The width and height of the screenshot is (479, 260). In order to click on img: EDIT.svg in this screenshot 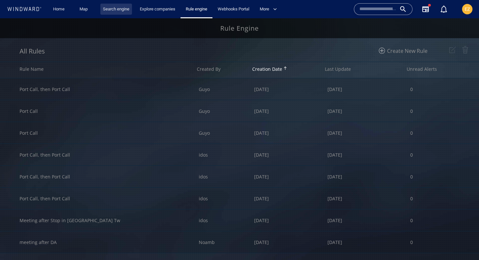, I will do `click(453, 31)`.